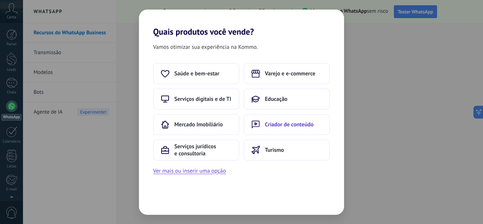 Image resolution: width=483 pixels, height=224 pixels. What do you see at coordinates (197, 74) in the screenshot?
I see `span: Saúde e bem-estar` at bounding box center [197, 74].